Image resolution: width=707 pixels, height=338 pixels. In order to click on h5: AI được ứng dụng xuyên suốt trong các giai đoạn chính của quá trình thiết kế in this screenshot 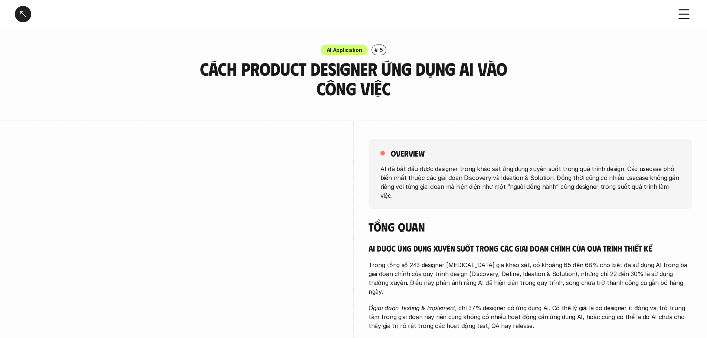, I will do `click(530, 248)`.